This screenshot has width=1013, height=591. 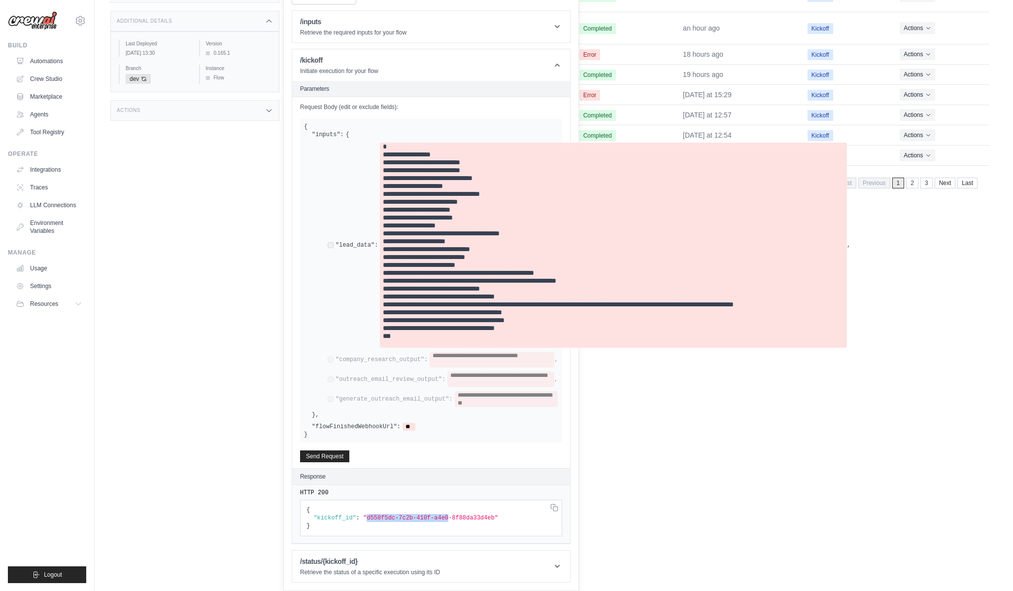 What do you see at coordinates (140, 53) in the screenshot?
I see `time: August 20, 2025 at 13:30 PDT` at bounding box center [140, 53].